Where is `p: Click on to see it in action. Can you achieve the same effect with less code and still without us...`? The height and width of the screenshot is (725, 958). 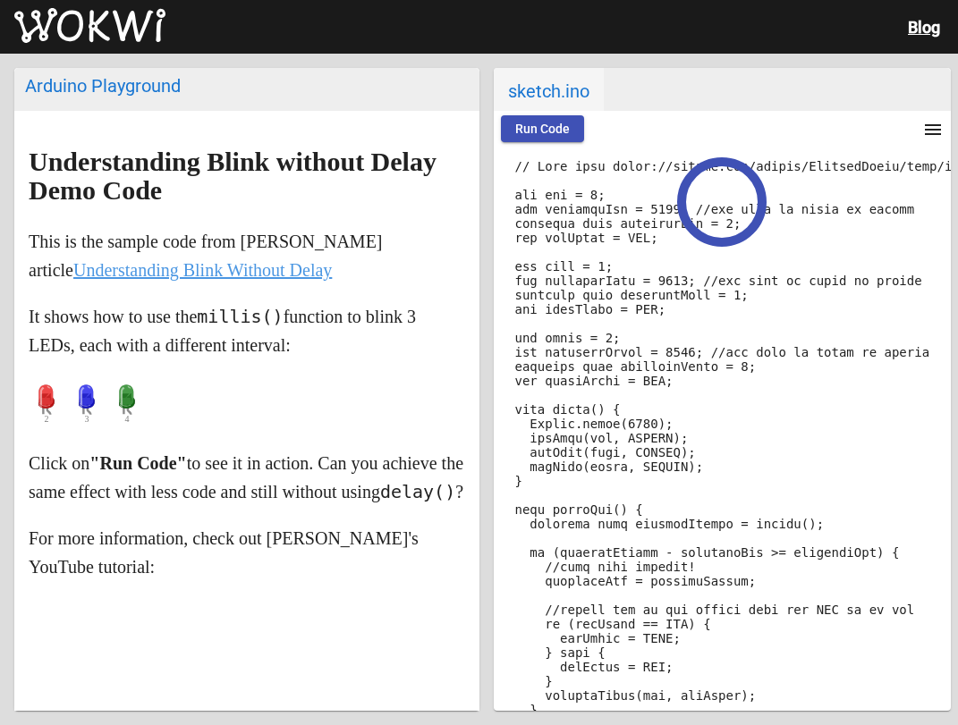
p: Click on to see it in action. Can you achieve the same effect with less code and still without us... is located at coordinates (247, 478).